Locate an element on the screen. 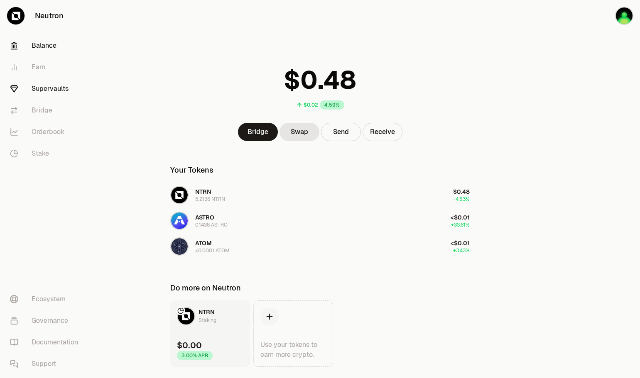 This screenshot has width=640, height=378. img: ATOM Logo is located at coordinates (179, 247).